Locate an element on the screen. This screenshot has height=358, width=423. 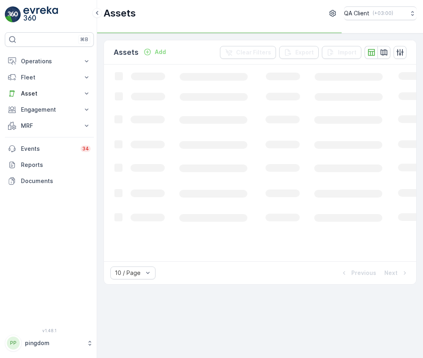
p: Import is located at coordinates (347, 52).